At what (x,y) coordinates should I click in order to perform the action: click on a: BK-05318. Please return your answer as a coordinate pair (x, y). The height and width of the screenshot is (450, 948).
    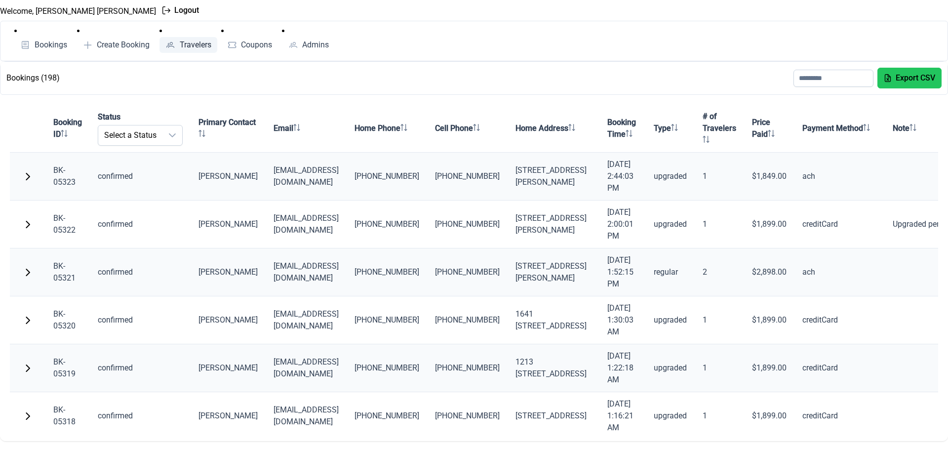
    Looking at the image, I should click on (64, 415).